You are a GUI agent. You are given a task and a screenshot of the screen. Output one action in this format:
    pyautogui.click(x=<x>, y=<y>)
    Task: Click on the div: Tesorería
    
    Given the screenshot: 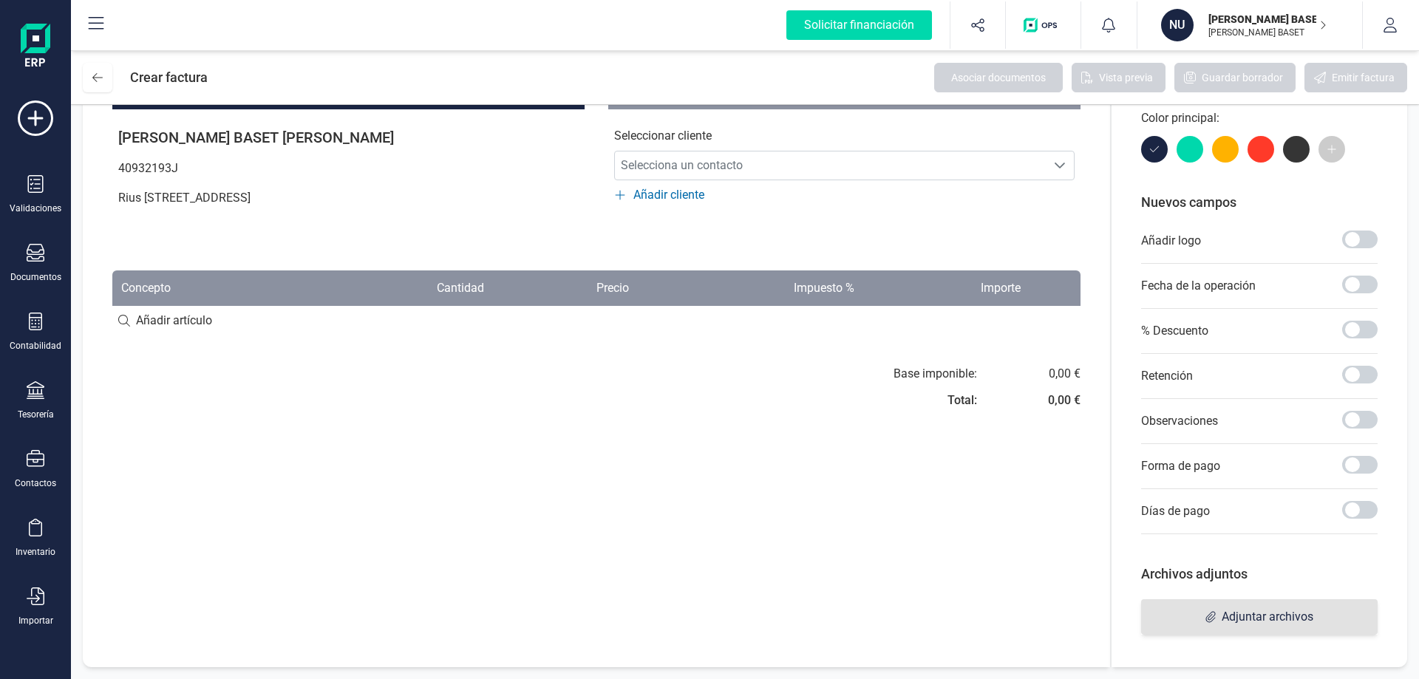 What is the action you would take?
    pyautogui.click(x=35, y=415)
    